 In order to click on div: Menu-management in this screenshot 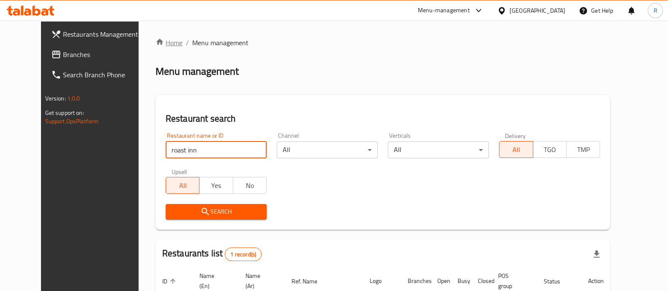, I will do `click(444, 11)`.